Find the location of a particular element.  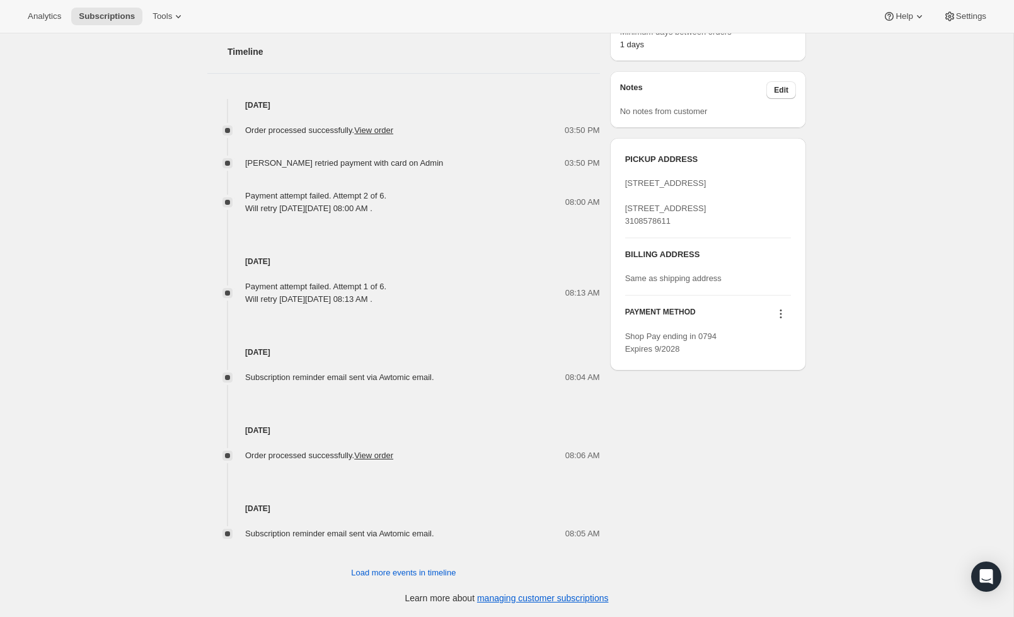

span: Load more events in timeline is located at coordinates (403, 573).